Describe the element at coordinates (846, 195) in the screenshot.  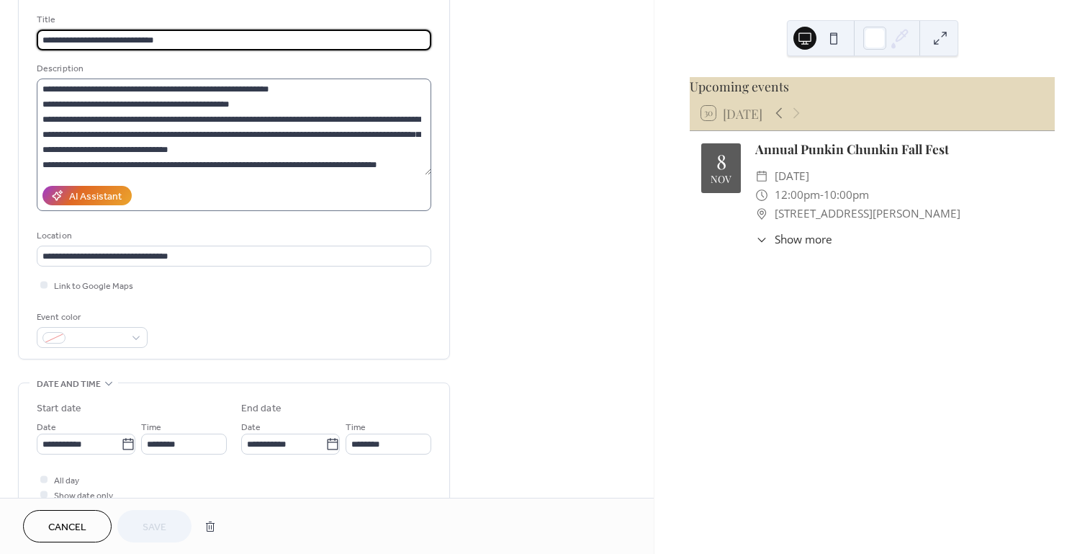
I see `span: 10:00pm` at that location.